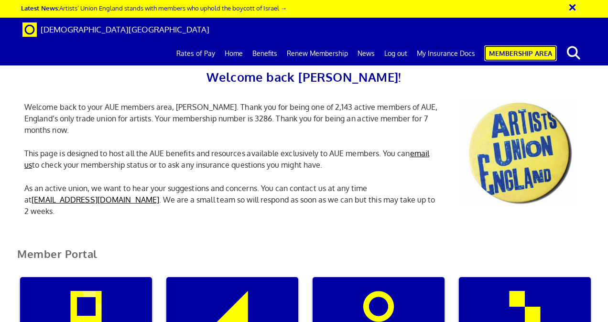 The width and height of the screenshot is (608, 322). Describe the element at coordinates (573, 53) in the screenshot. I see `button: search` at that location.